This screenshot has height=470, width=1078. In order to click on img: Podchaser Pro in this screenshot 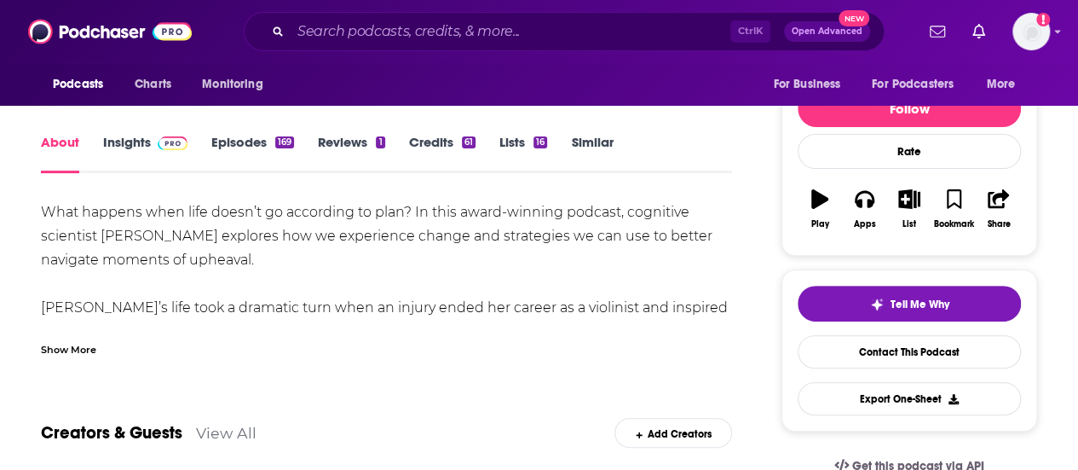, I will do `click(172, 143)`.